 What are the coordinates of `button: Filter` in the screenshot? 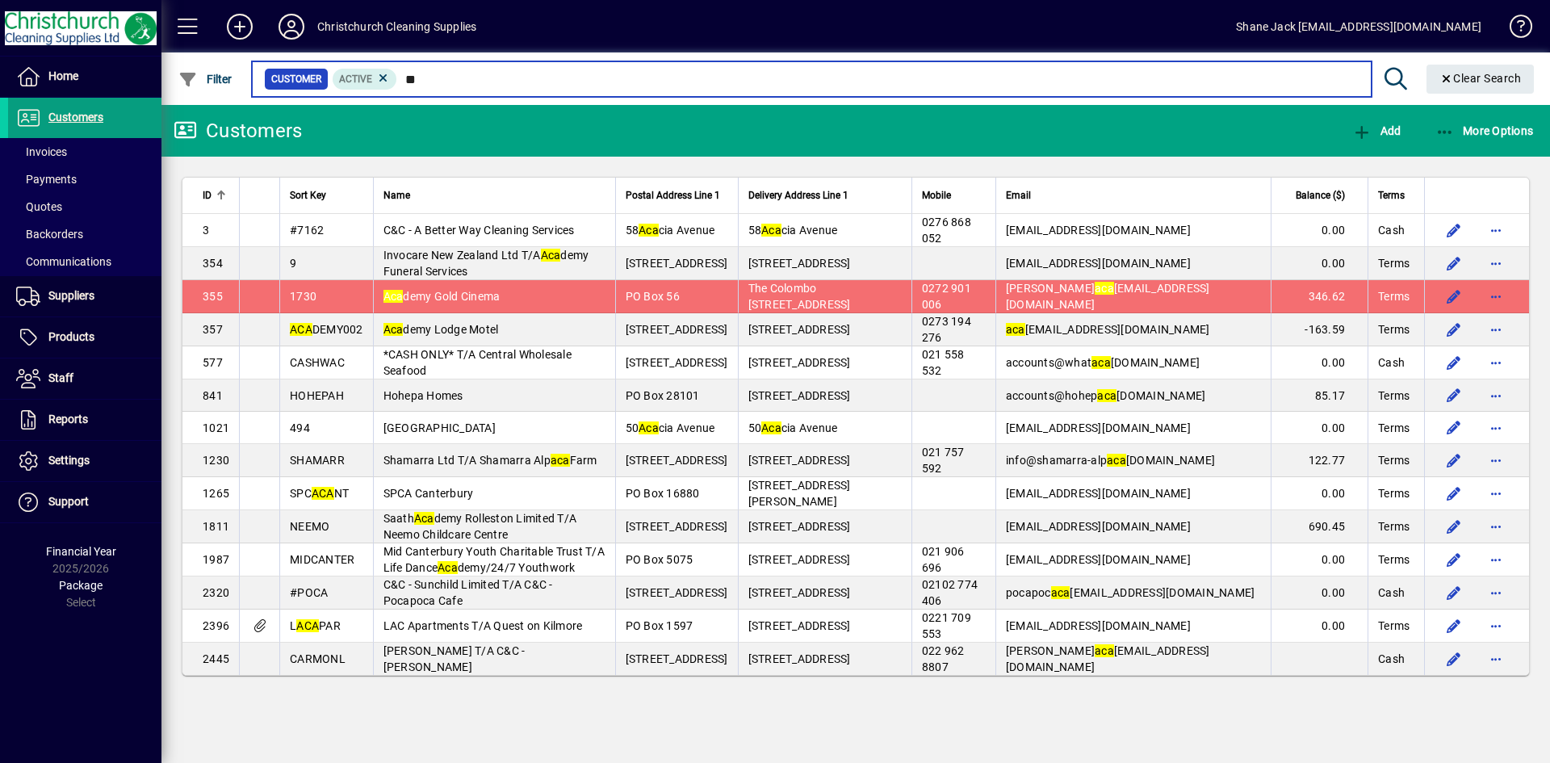 It's located at (205, 79).